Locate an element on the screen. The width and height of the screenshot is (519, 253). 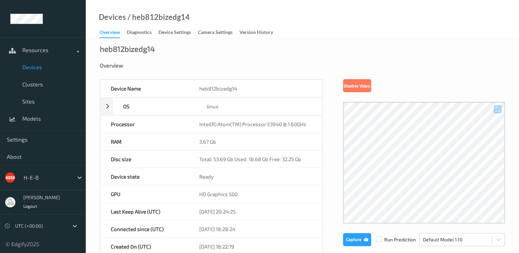
a: Device Settings is located at coordinates (178, 33).